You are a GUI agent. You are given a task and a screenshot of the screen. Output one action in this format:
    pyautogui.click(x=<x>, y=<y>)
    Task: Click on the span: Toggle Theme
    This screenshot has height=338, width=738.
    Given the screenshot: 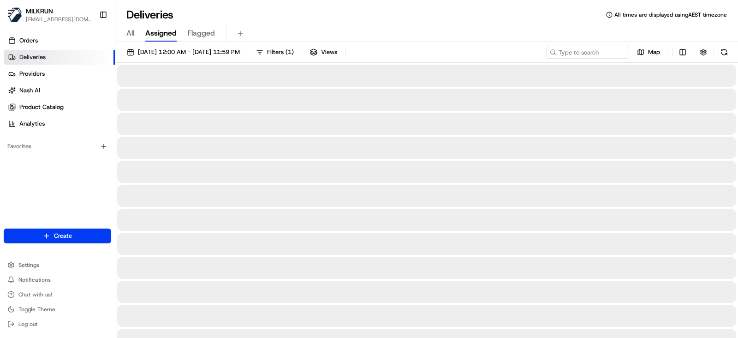 What is the action you would take?
    pyautogui.click(x=37, y=309)
    